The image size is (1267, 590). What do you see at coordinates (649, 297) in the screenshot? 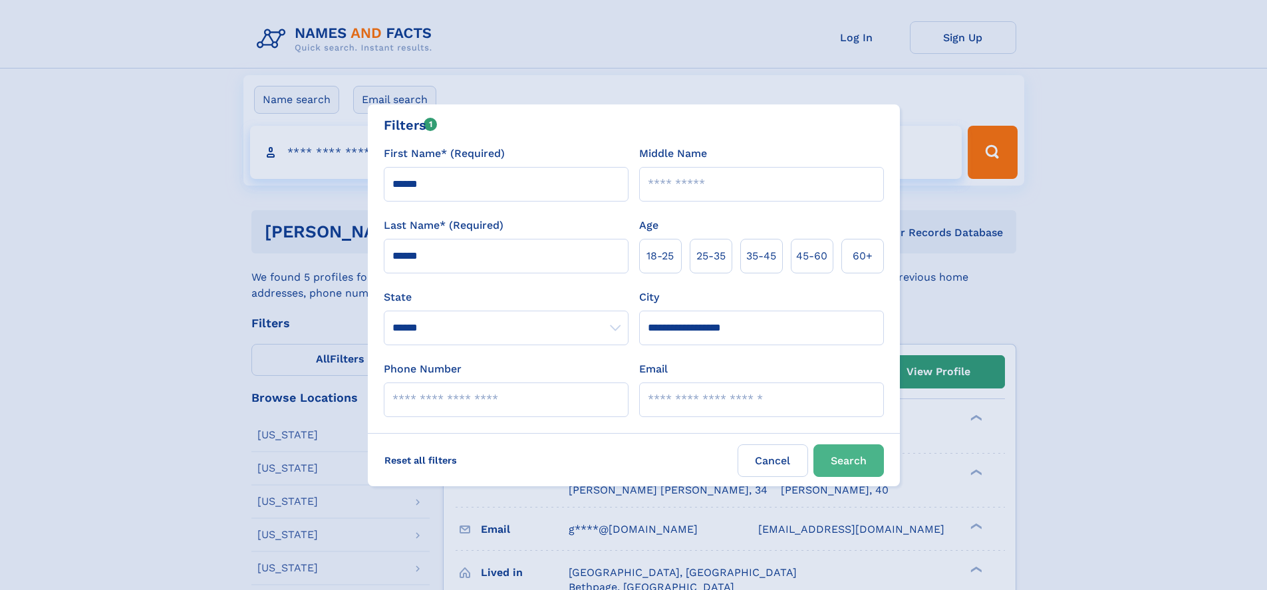
I see `label: City` at bounding box center [649, 297].